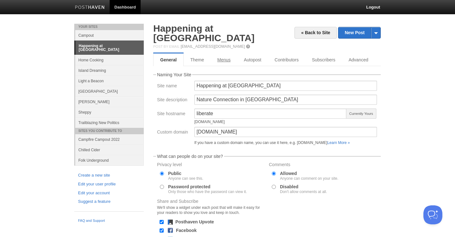  I want to click on label: Facebook, so click(186, 230).